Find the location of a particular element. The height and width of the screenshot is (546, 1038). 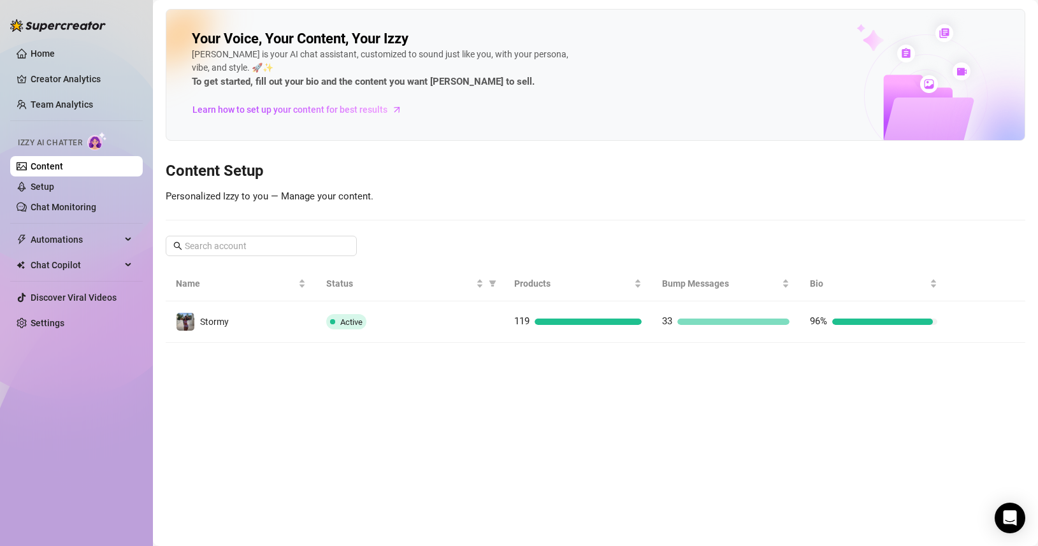

h3: Content Setup is located at coordinates (595, 171).